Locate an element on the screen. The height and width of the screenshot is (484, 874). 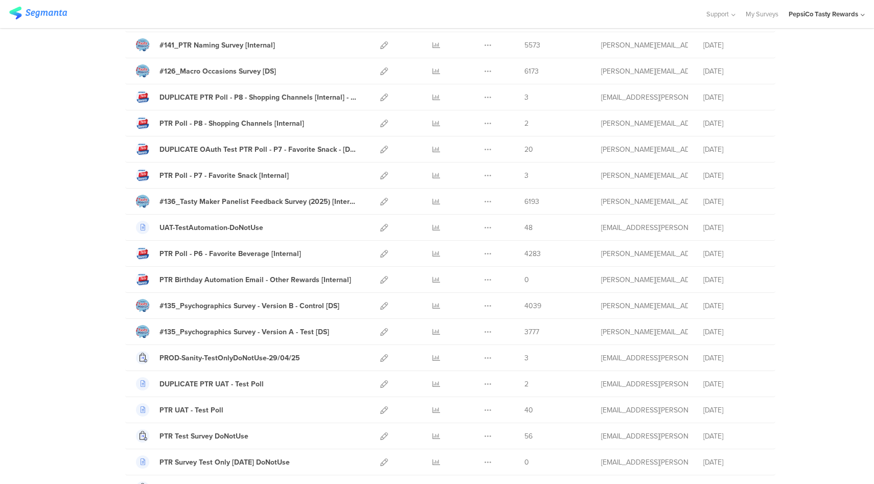
div: PTR Test Survey DoNotUse is located at coordinates (204, 436).